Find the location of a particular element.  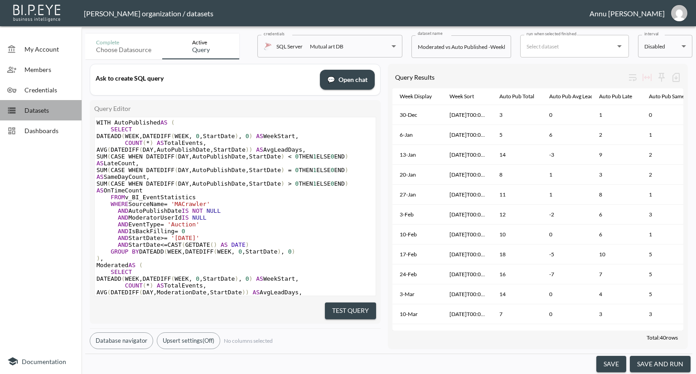

th: 17-Mar is located at coordinates (417, 334).